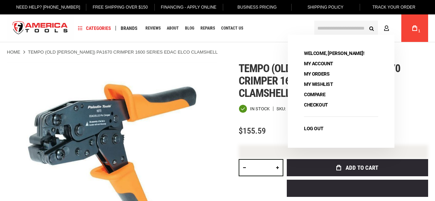  What do you see at coordinates (153, 28) in the screenshot?
I see `span: Reviews` at bounding box center [153, 28].